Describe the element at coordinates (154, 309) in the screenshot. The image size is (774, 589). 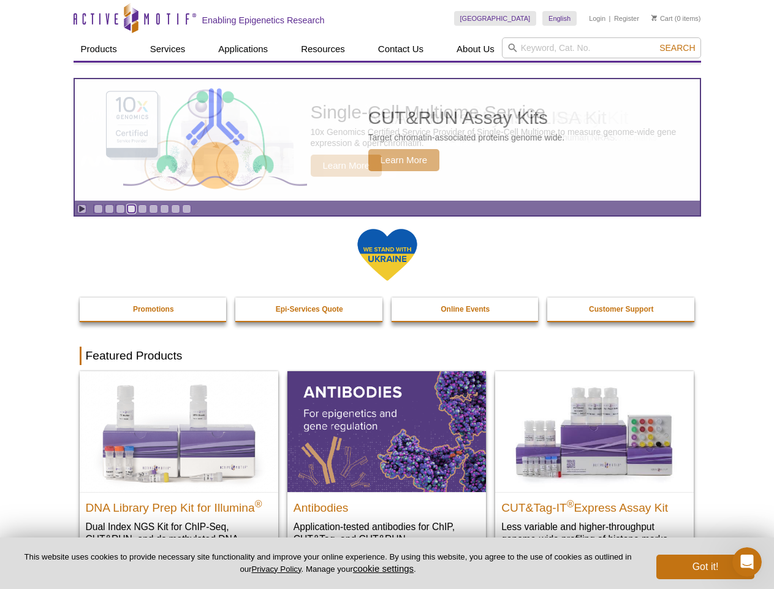
I see `a: Promotions` at that location.